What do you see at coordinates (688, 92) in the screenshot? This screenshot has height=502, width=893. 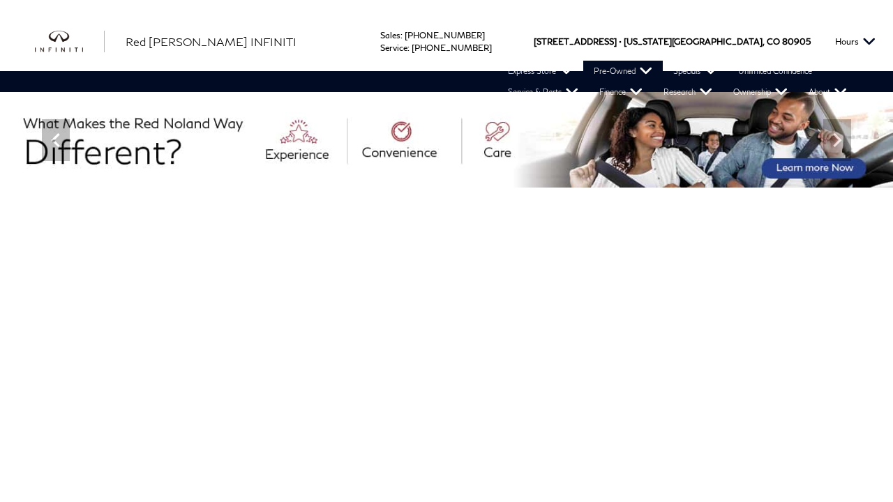 I see `a: Research` at bounding box center [688, 92].